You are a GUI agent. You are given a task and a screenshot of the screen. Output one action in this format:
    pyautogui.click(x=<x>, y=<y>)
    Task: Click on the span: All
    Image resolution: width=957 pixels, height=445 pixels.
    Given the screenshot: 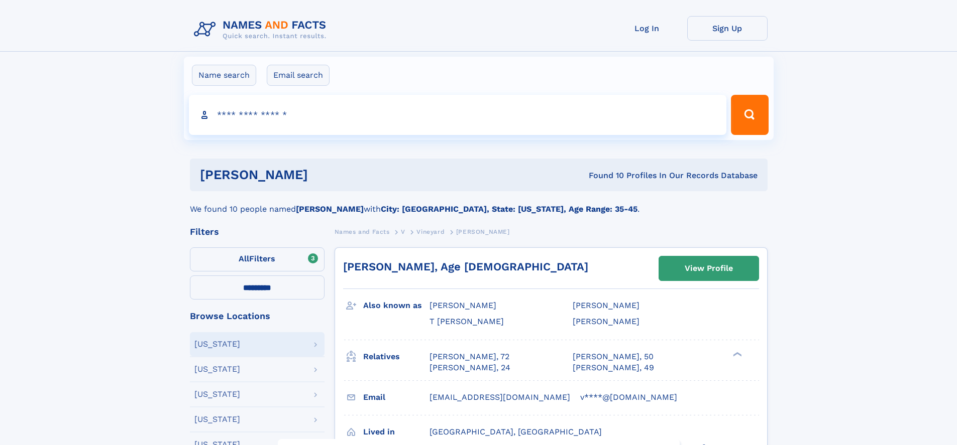 What is the action you would take?
    pyautogui.click(x=244, y=259)
    